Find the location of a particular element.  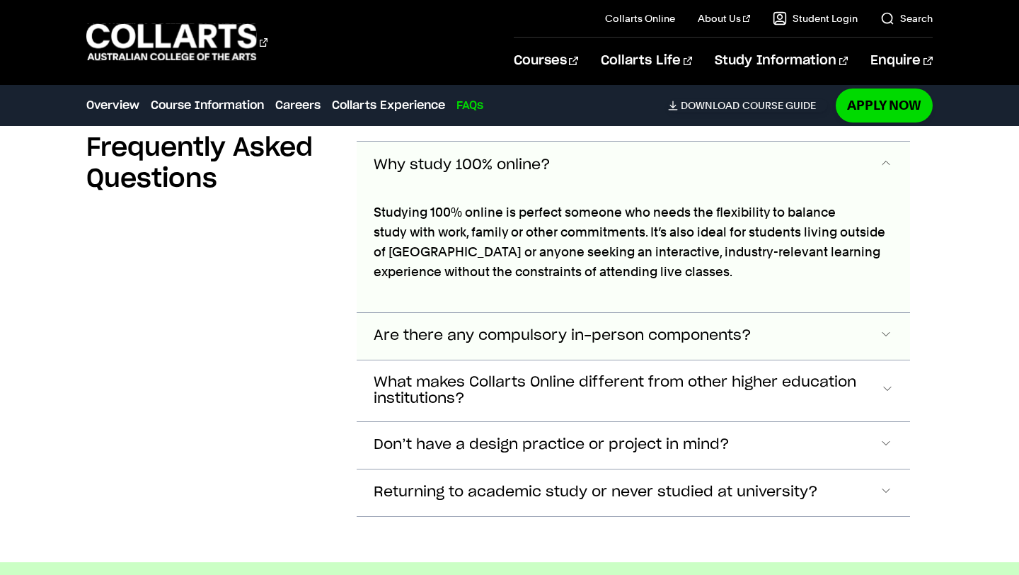

a: Courses is located at coordinates (546, 61).